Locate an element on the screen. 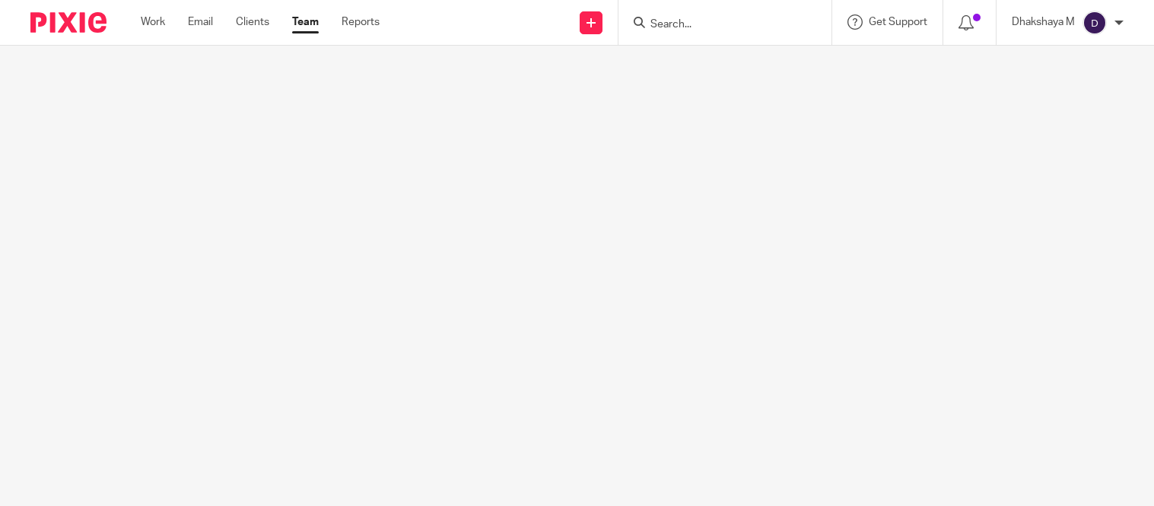  img: svg%3E is located at coordinates (1094, 23).